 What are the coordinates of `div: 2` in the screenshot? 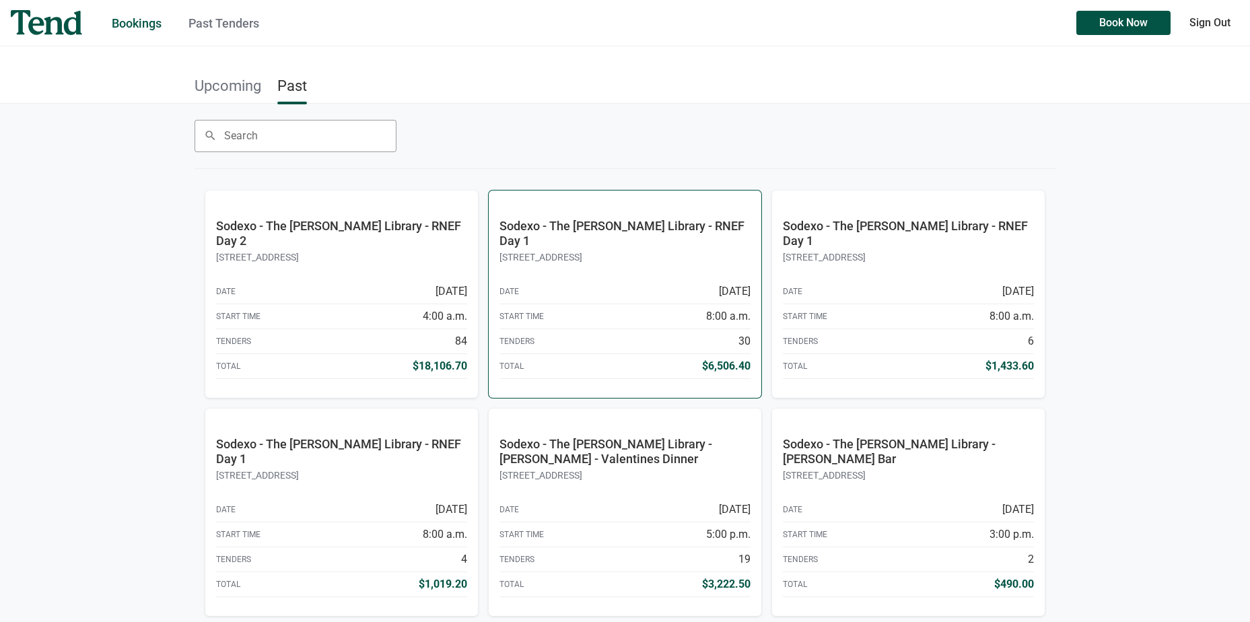 It's located at (1031, 560).